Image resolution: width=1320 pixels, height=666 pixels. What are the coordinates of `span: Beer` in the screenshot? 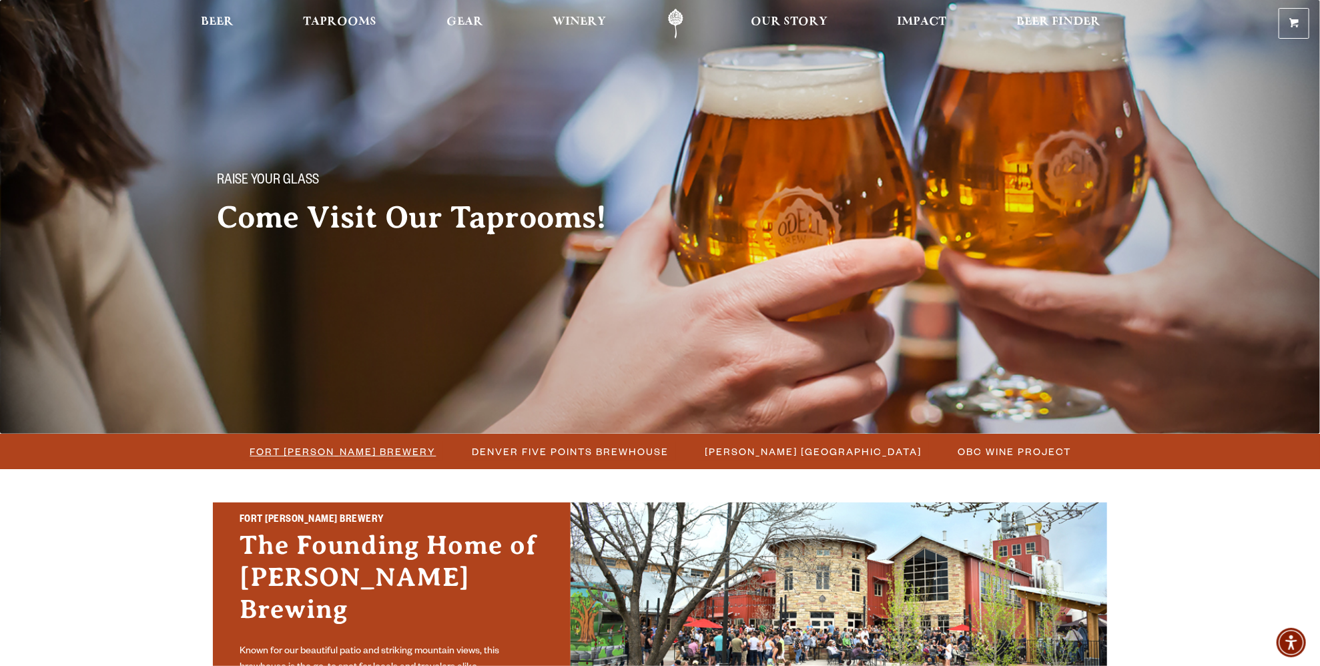 It's located at (217, 22).